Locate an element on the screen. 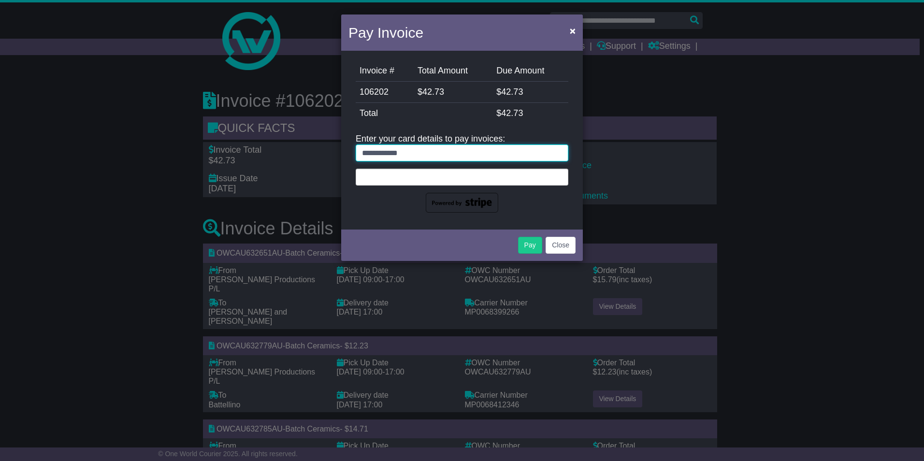  td: Total is located at coordinates (424, 114).